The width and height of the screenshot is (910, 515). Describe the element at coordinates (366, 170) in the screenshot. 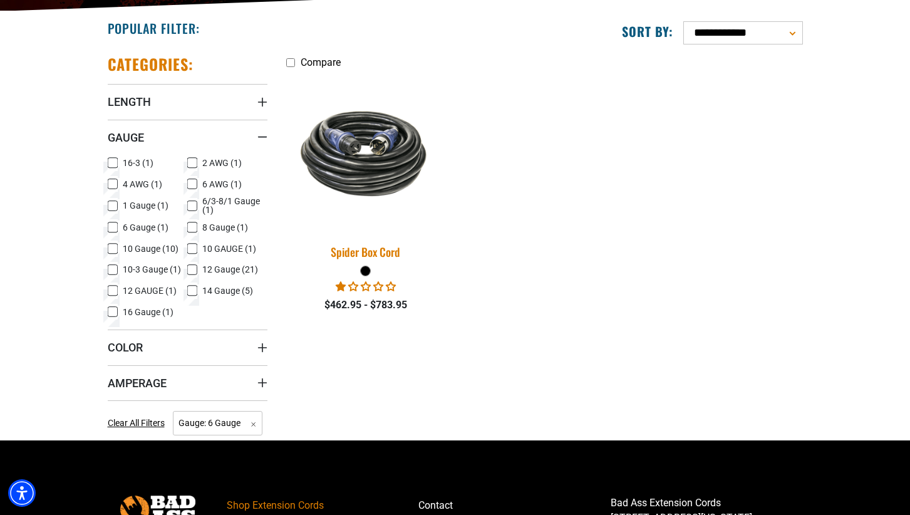

I see `a: black Spider Box Cord` at that location.